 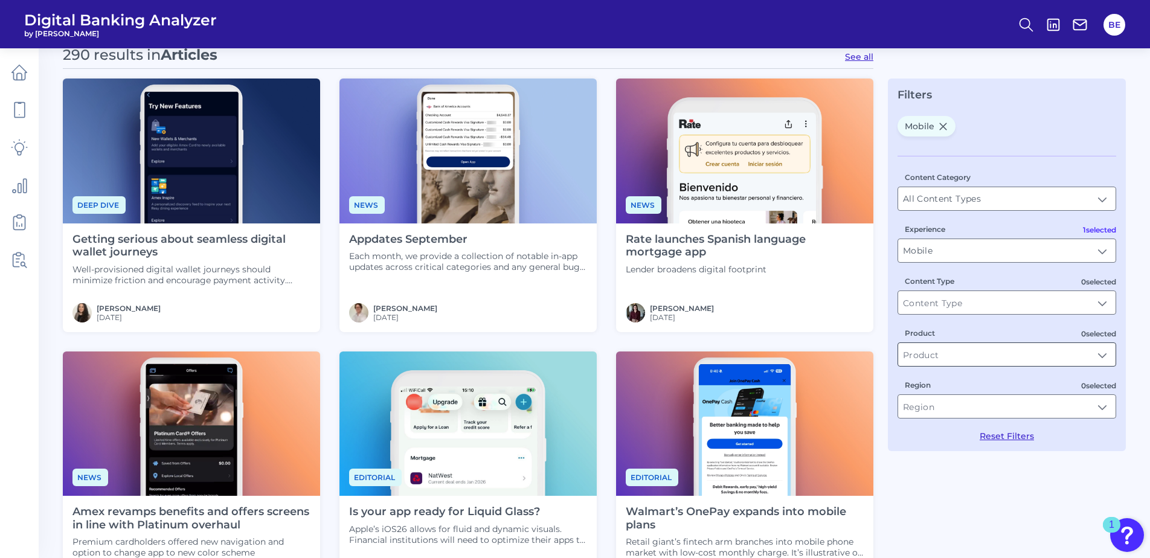 I want to click on button: Open Resource Center, 1 new notification, so click(x=1127, y=535).